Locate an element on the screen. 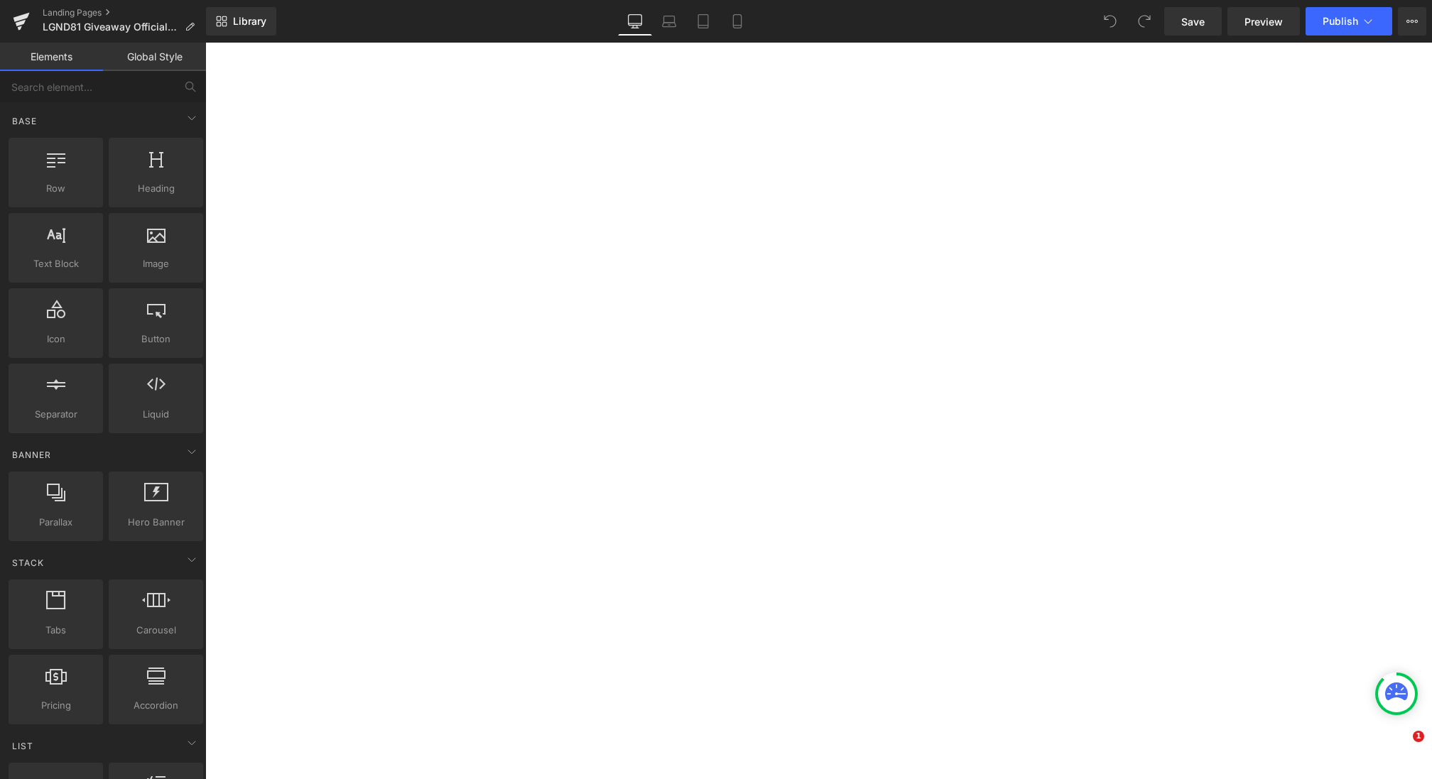 The width and height of the screenshot is (1432, 779). span: Parallax is located at coordinates (55, 522).